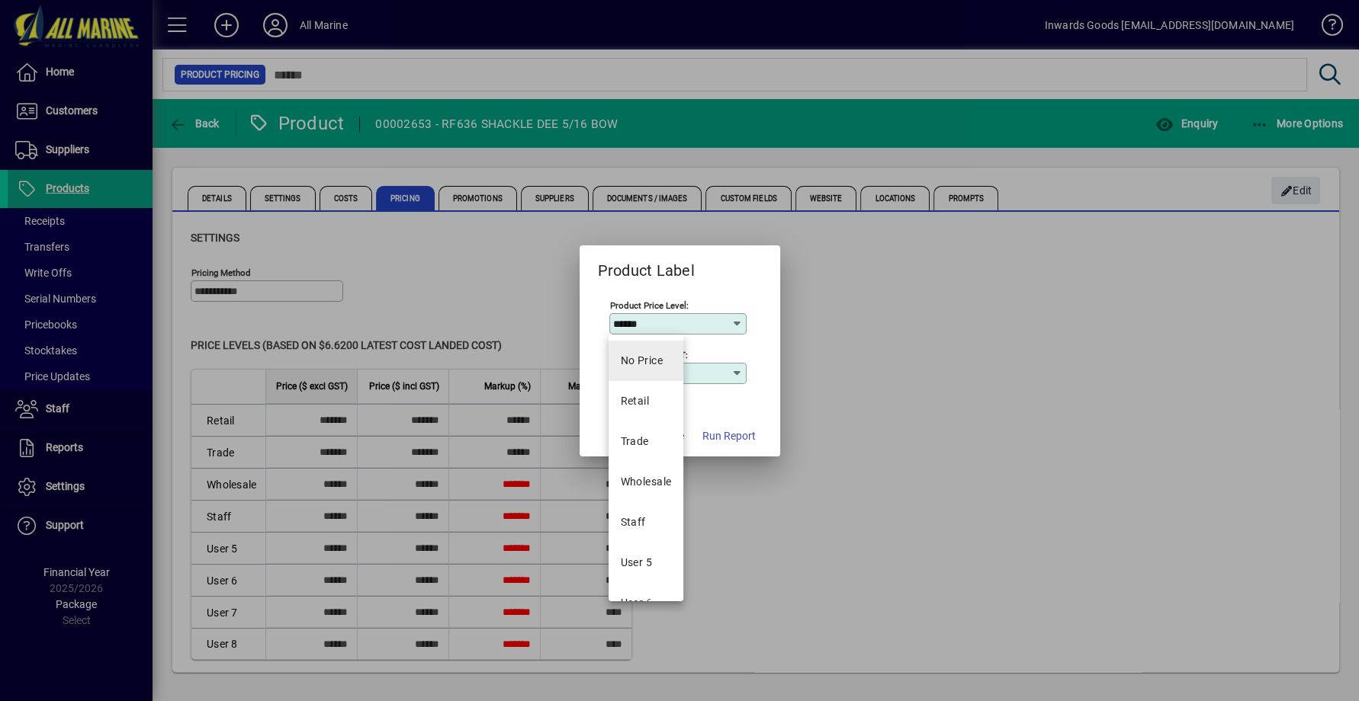  Describe the element at coordinates (646, 264) in the screenshot. I see `h2: Product Label` at that location.